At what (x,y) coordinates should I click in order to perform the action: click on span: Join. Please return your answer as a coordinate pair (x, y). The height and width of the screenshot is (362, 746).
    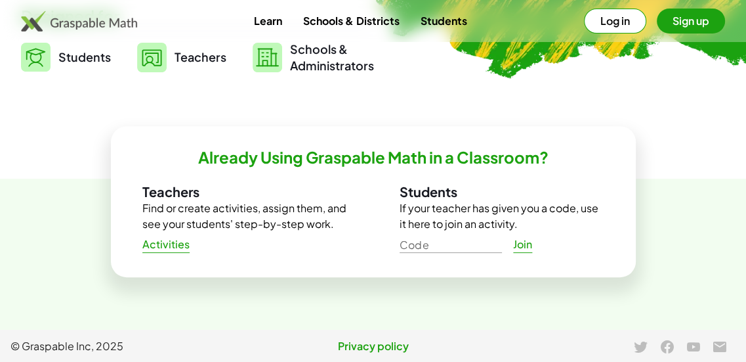
    Looking at the image, I should click on (523, 244).